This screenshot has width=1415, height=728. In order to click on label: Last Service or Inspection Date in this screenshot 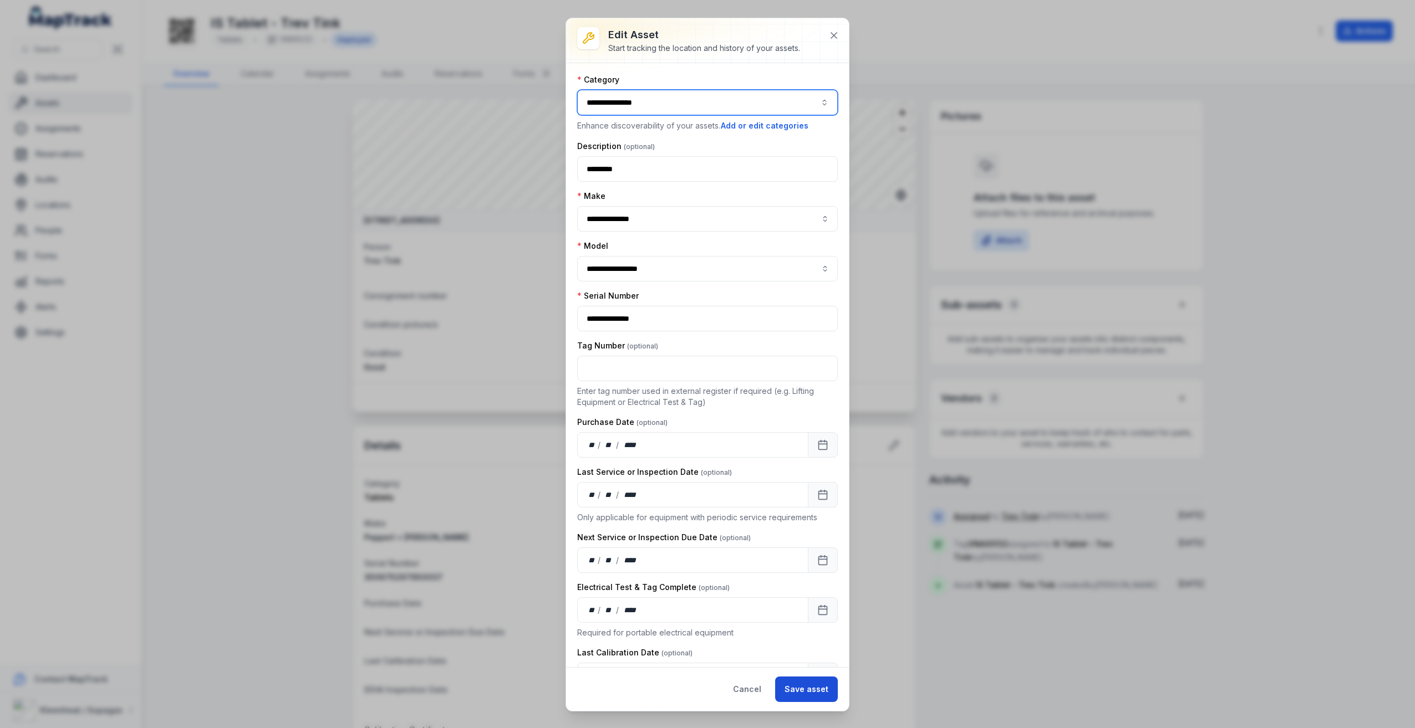, I will do `click(654, 472)`.